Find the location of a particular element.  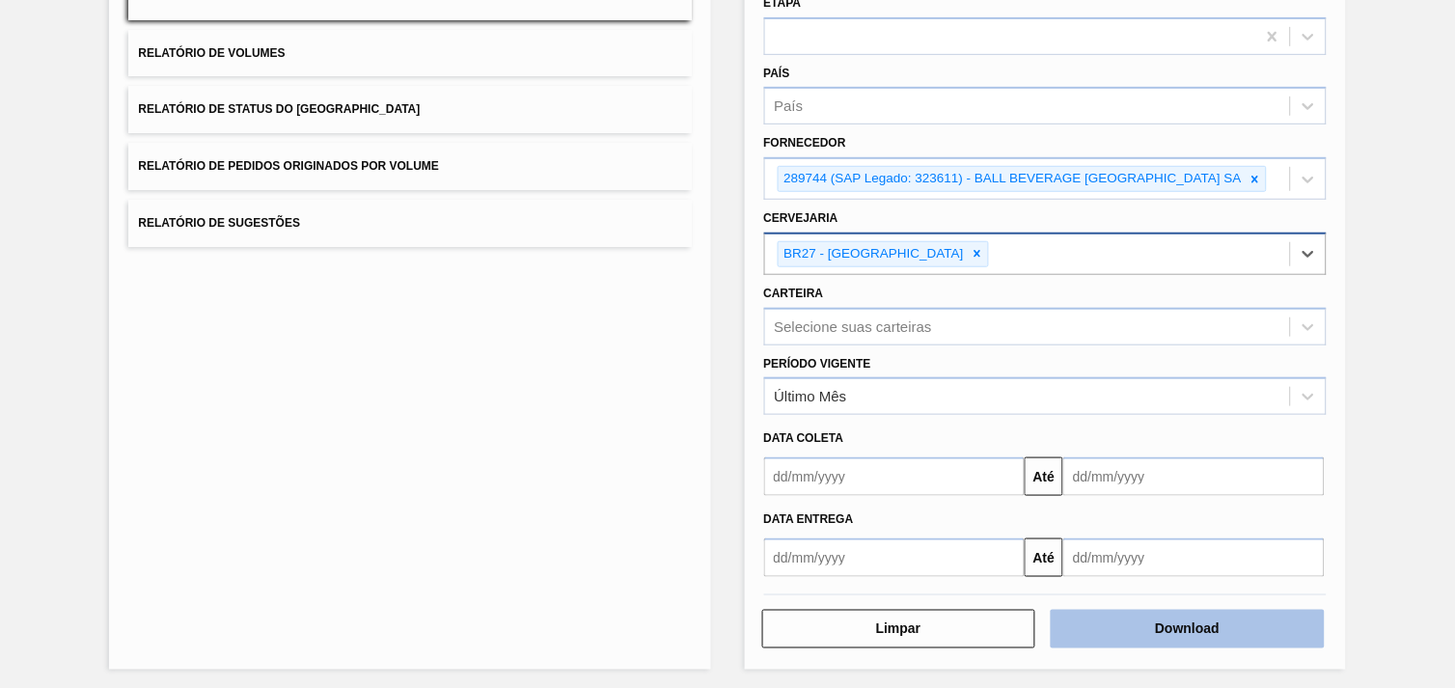

label: Período Vigente is located at coordinates (817, 364).